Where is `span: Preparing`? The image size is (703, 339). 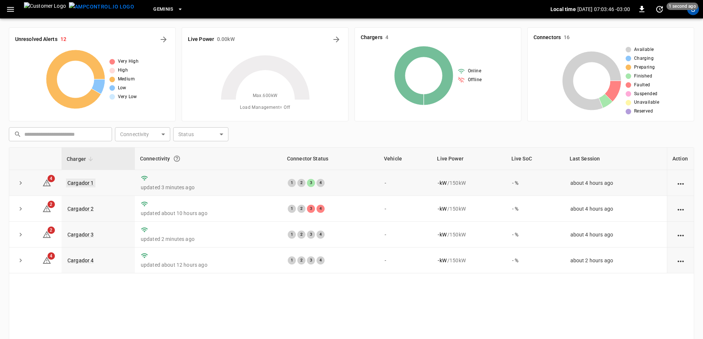
span: Preparing is located at coordinates (644, 67).